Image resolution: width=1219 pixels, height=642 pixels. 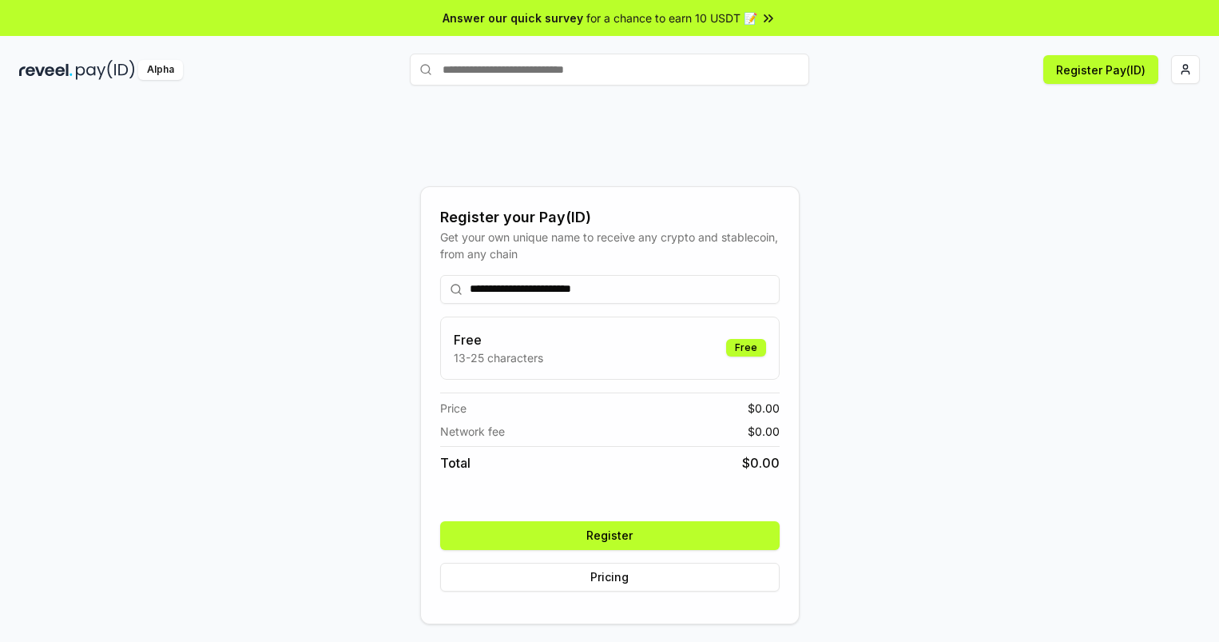 I want to click on p: 13-25 characters, so click(x=499, y=357).